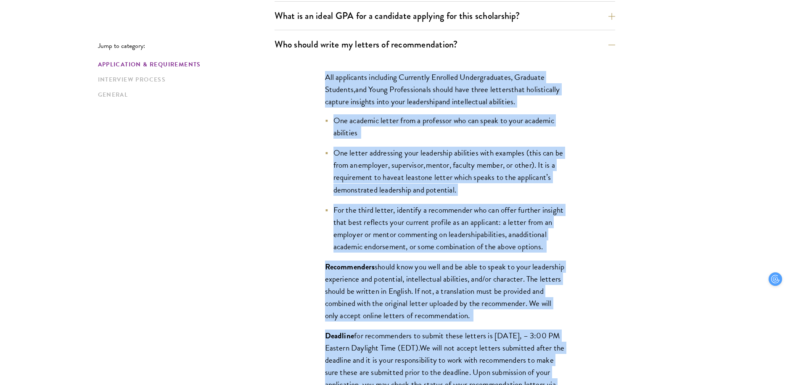  I want to click on span: abilities, an, so click(498, 234).